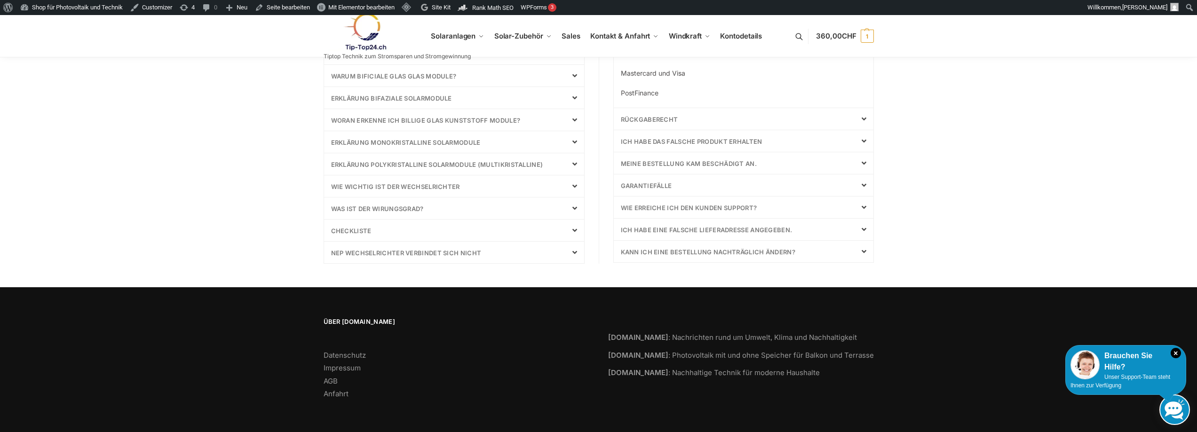 Image resolution: width=1197 pixels, height=432 pixels. What do you see at coordinates (743, 73) in the screenshot?
I see `p: Mastercard und Visa` at bounding box center [743, 73].